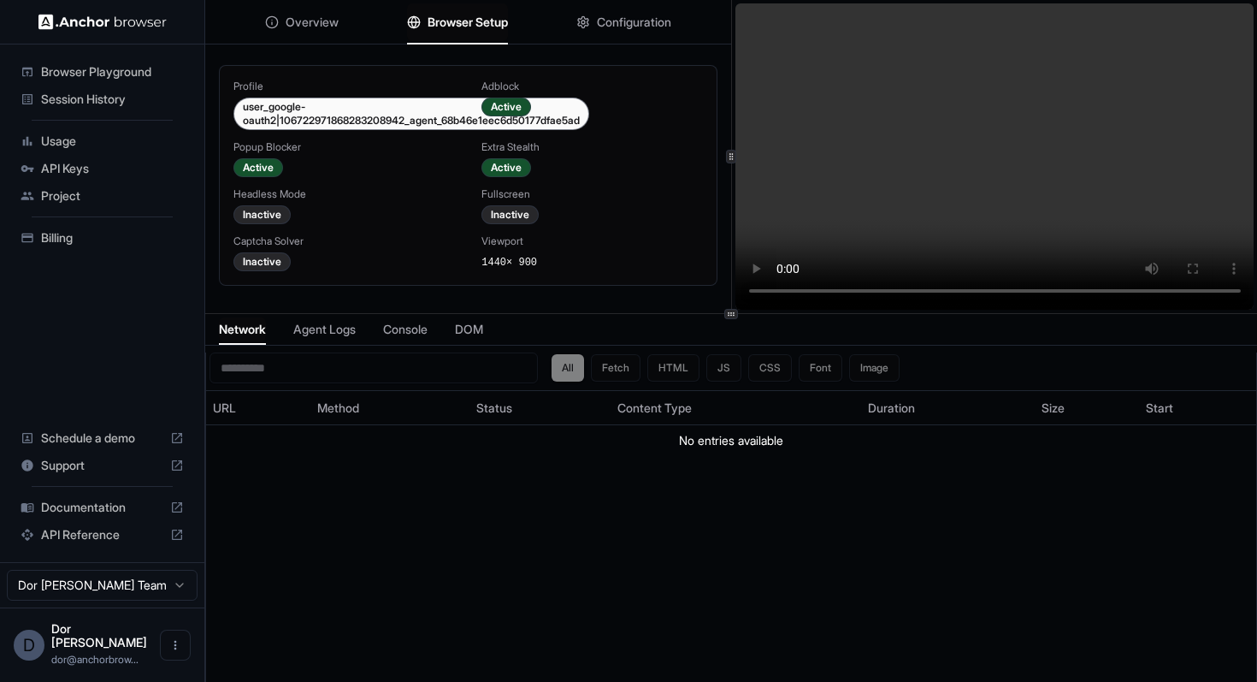 Image resolution: width=1257 pixels, height=682 pixels. What do you see at coordinates (102, 507) in the screenshot?
I see `div: Documentation` at bounding box center [102, 507].